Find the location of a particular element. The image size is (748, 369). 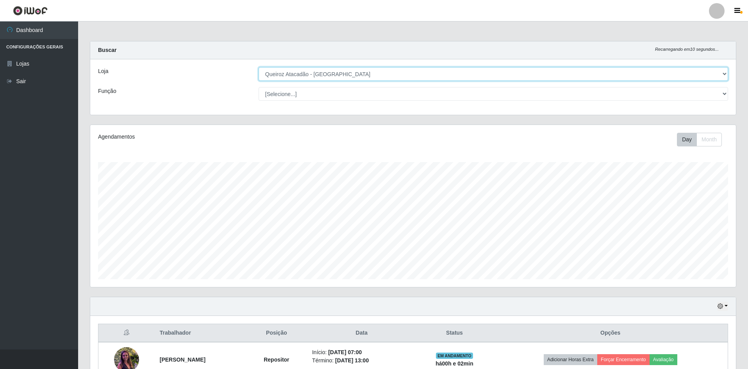

i: Recarregando em 10 segundos... is located at coordinates (687, 49).